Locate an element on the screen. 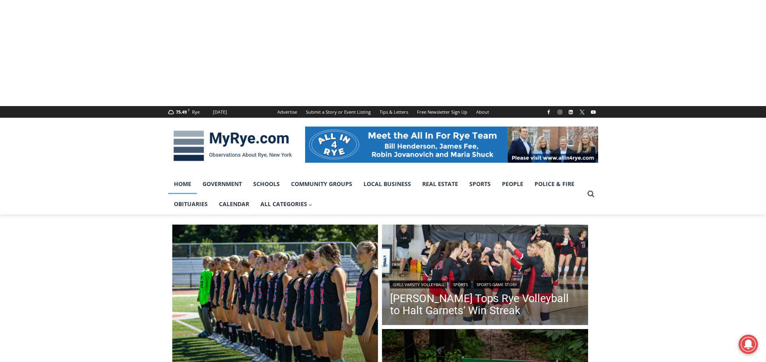  a: Girls Varsity Volleyball is located at coordinates (418, 285).